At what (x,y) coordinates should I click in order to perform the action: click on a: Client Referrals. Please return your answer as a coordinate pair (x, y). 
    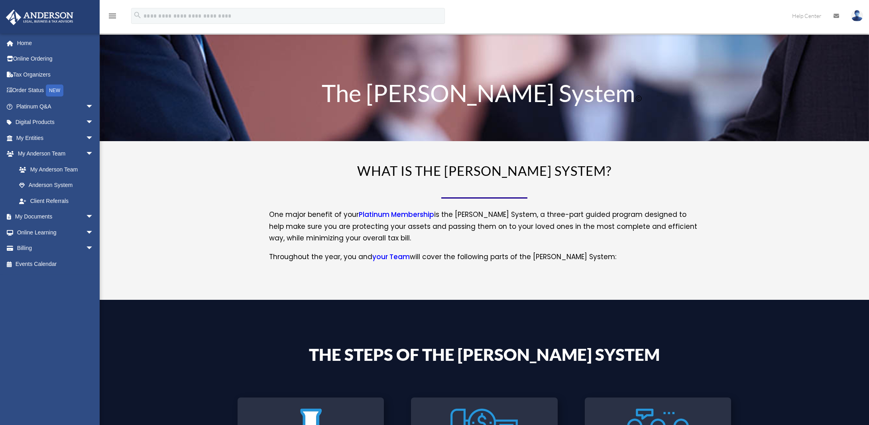
    Looking at the image, I should click on (58, 201).